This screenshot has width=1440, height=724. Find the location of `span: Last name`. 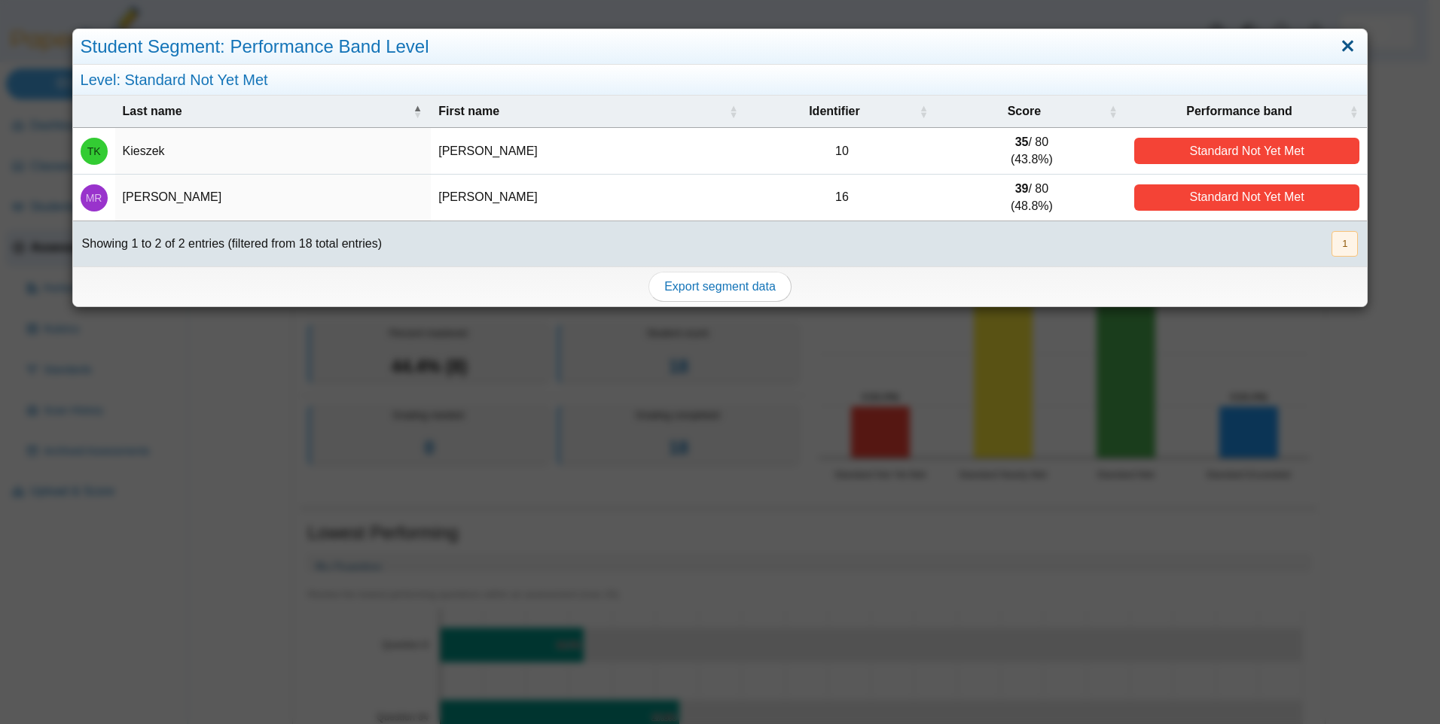

span: Last name is located at coordinates (152, 111).